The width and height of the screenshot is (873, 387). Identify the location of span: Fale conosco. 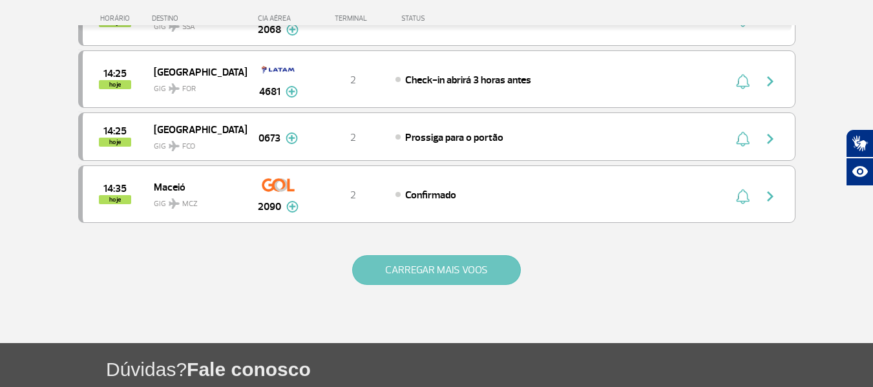
(249, 369).